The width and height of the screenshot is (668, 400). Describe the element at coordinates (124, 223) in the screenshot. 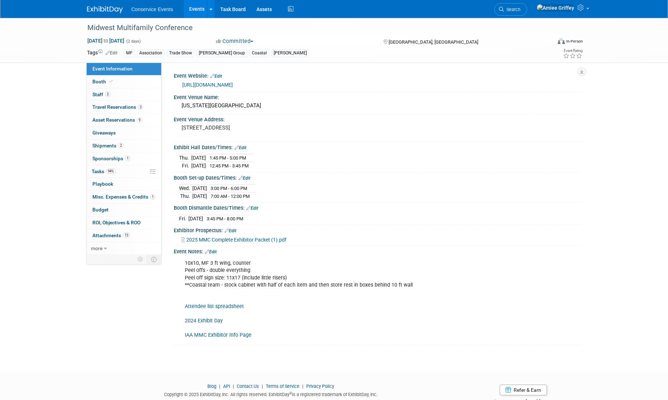

I see `a: ROI, Objectives & ROO` at that location.